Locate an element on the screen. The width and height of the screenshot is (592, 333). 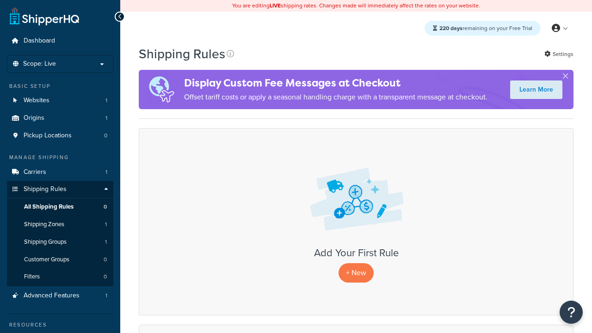
span: All Shipping Rules is located at coordinates (49, 207).